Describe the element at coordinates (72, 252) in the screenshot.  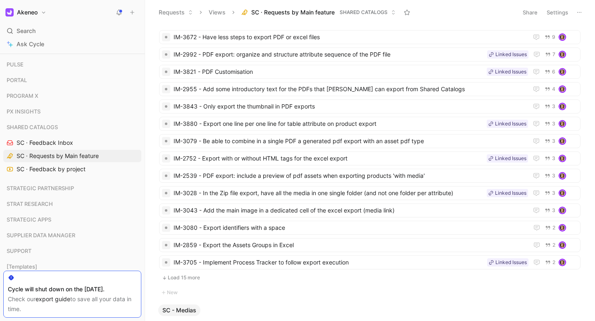
I see `div: SUPPORT` at that location.